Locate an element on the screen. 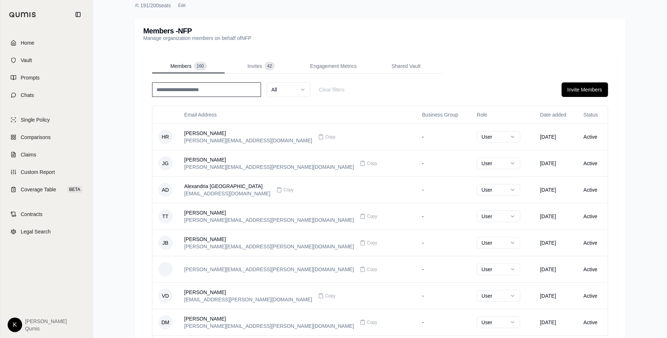 Image resolution: width=667 pixels, height=338 pixels. a: Chats is located at coordinates (47, 95).